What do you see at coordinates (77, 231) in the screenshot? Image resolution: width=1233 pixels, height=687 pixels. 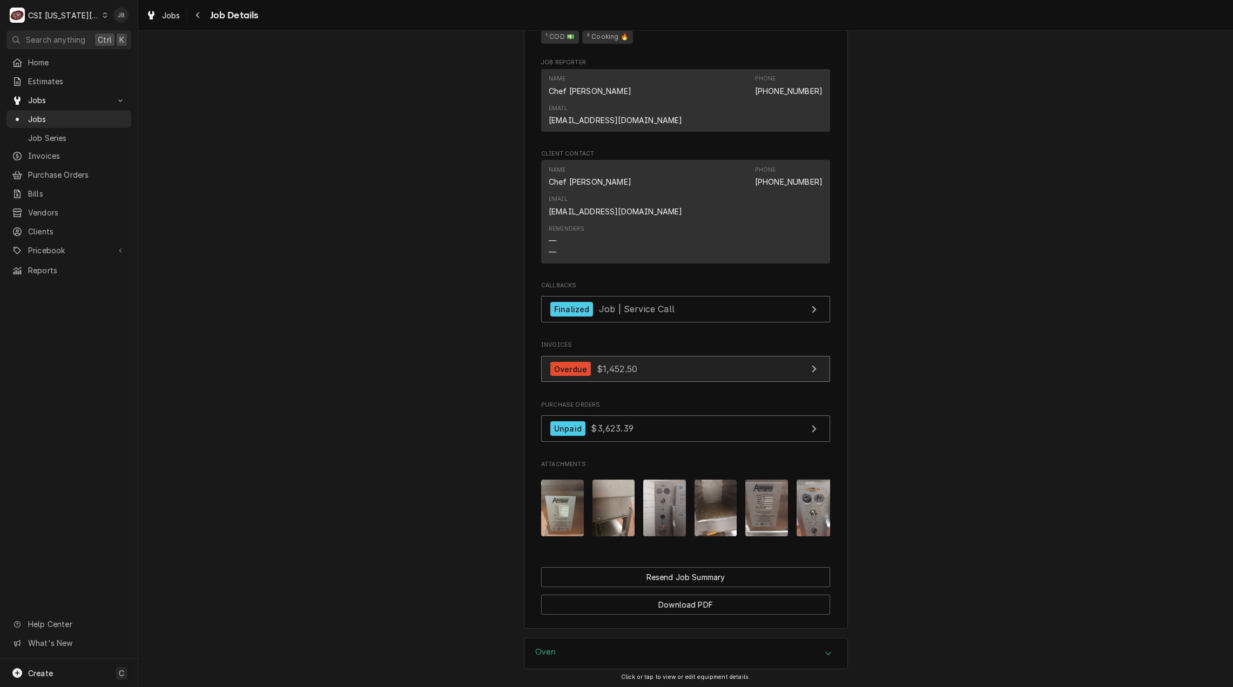 I see `span: Clients` at bounding box center [77, 231].